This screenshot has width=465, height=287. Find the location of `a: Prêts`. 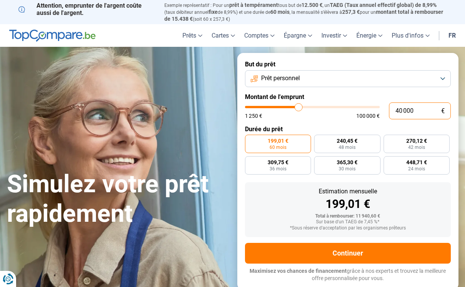

a: Prêts is located at coordinates (193, 35).